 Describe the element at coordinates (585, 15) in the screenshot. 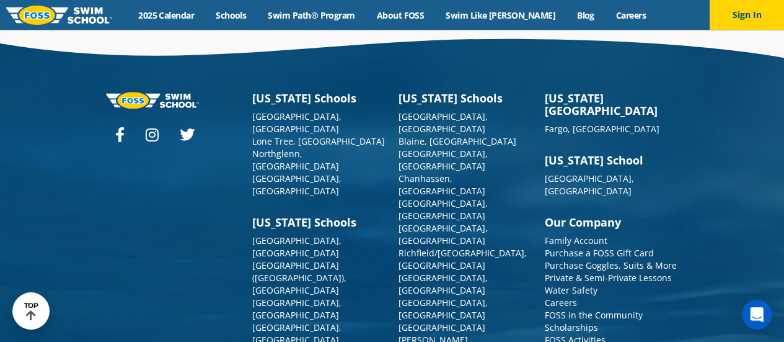

I see `a: Blog` at that location.